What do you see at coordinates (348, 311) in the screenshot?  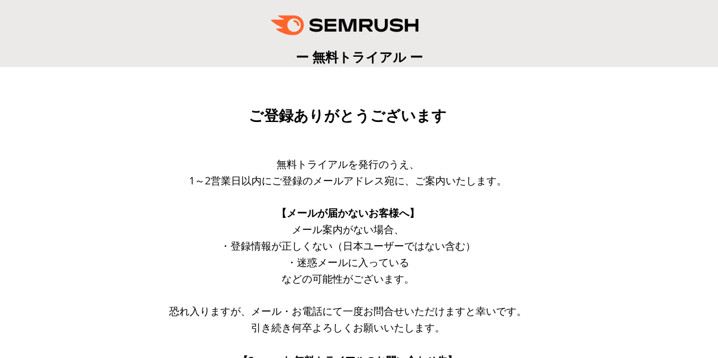 I see `span: 恐れ入りますが、メール・お電話にて一度お問合せいただけますと幸いです。` at bounding box center [348, 311].